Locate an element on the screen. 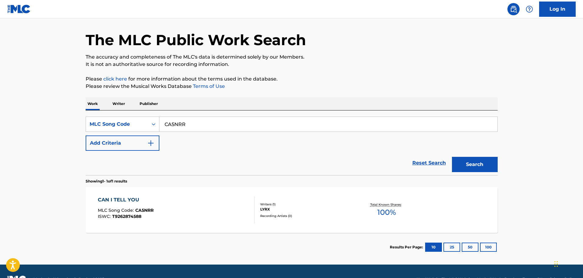  p: Total Known Shares: is located at coordinates (386, 204).